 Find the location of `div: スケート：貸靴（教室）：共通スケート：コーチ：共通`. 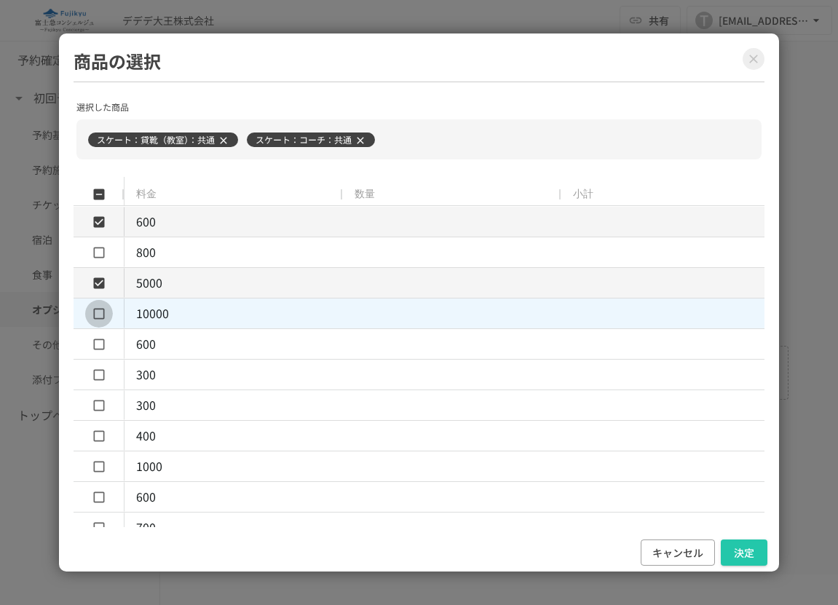

div: スケート：貸靴（教室）：共通スケート：コーチ：共通 is located at coordinates (425, 139).